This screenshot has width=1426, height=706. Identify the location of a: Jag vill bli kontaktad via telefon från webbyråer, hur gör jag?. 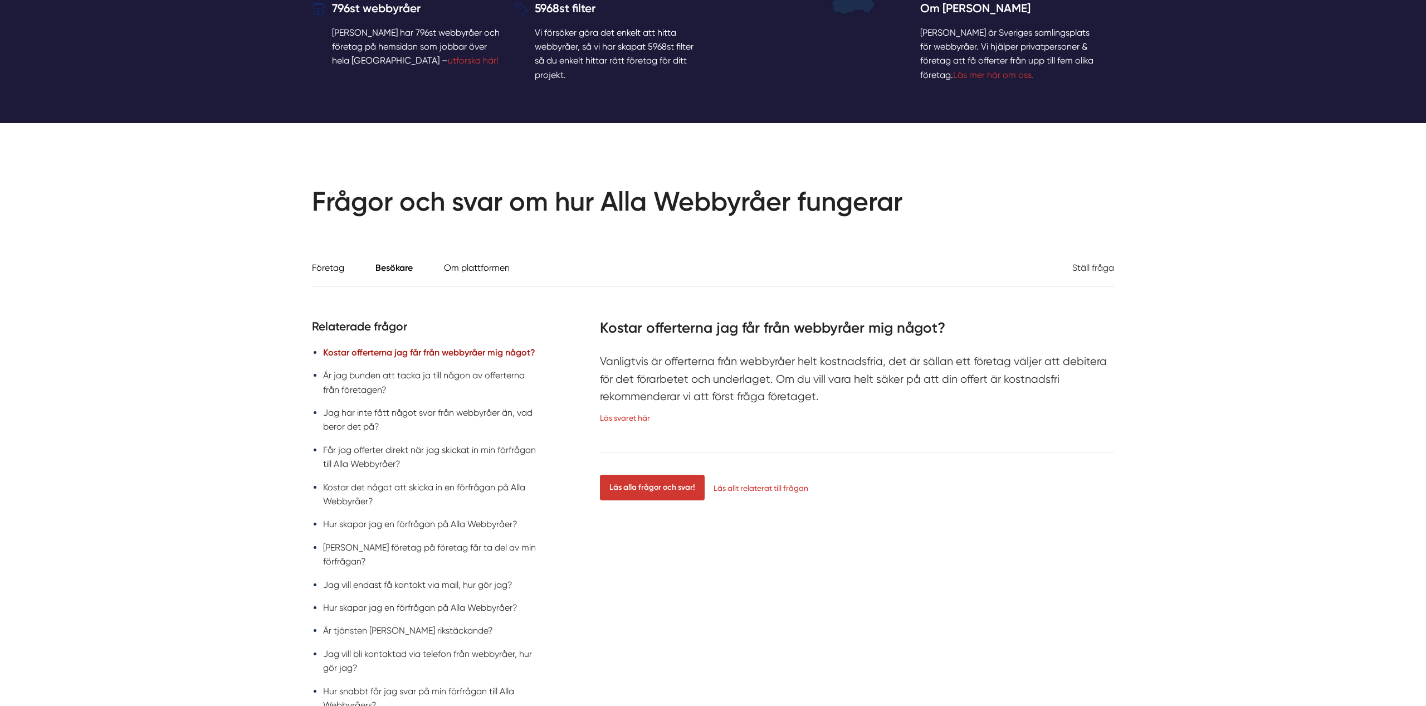
(427, 661).